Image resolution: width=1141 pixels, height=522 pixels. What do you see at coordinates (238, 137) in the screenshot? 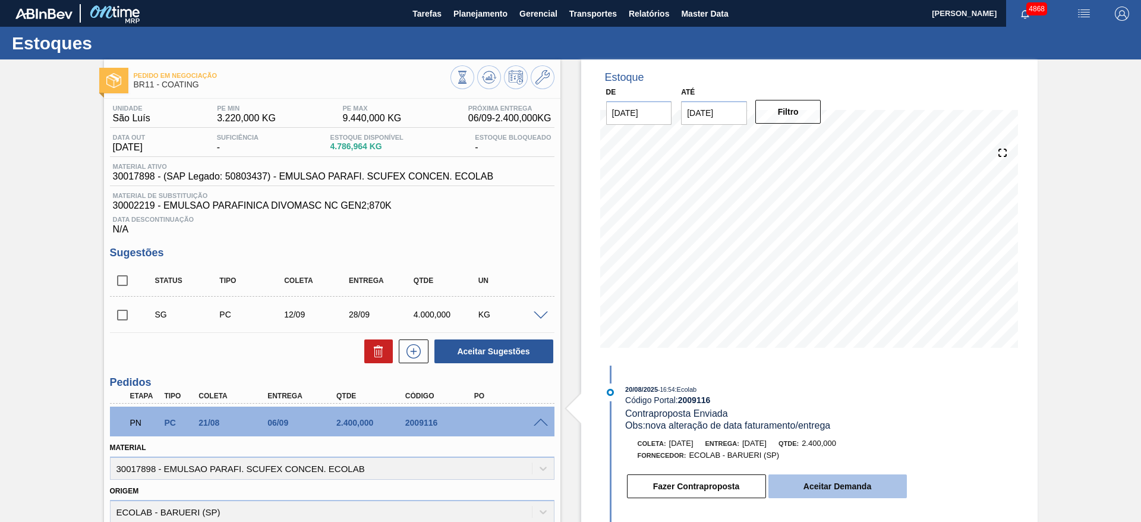
I see `span: Suficiência` at bounding box center [238, 137].